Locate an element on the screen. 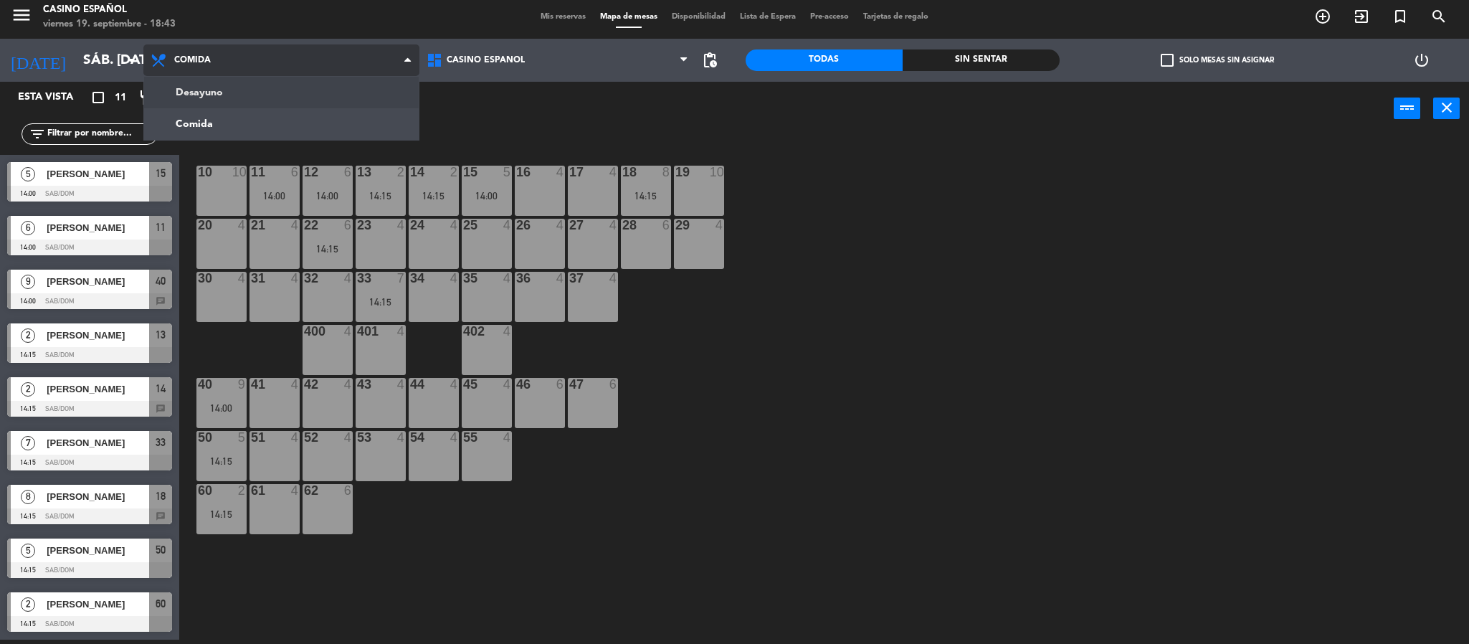  div: 31 is located at coordinates (251, 278).